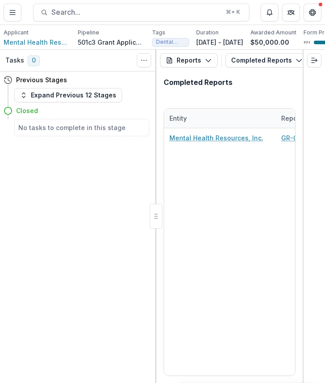 Image resolution: width=325 pixels, height=383 pixels. Describe the element at coordinates (159, 33) in the screenshot. I see `p: Tags` at that location.